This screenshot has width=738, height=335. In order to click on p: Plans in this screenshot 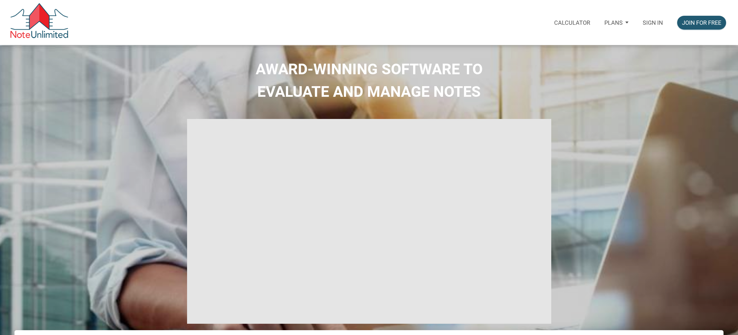, I will do `click(613, 23)`.